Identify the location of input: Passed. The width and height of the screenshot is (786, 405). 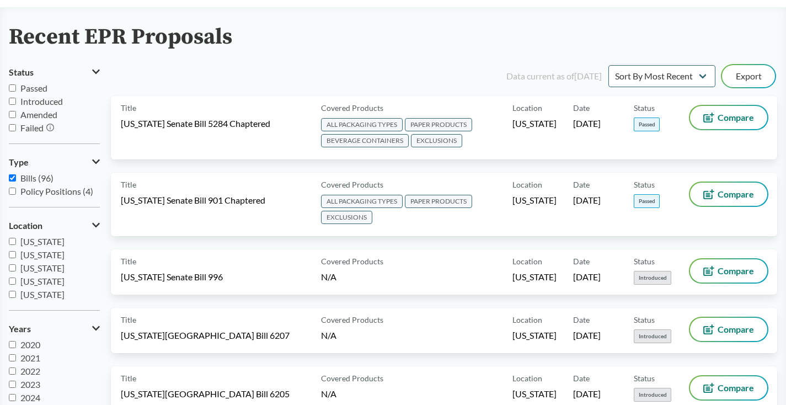
(12, 88).